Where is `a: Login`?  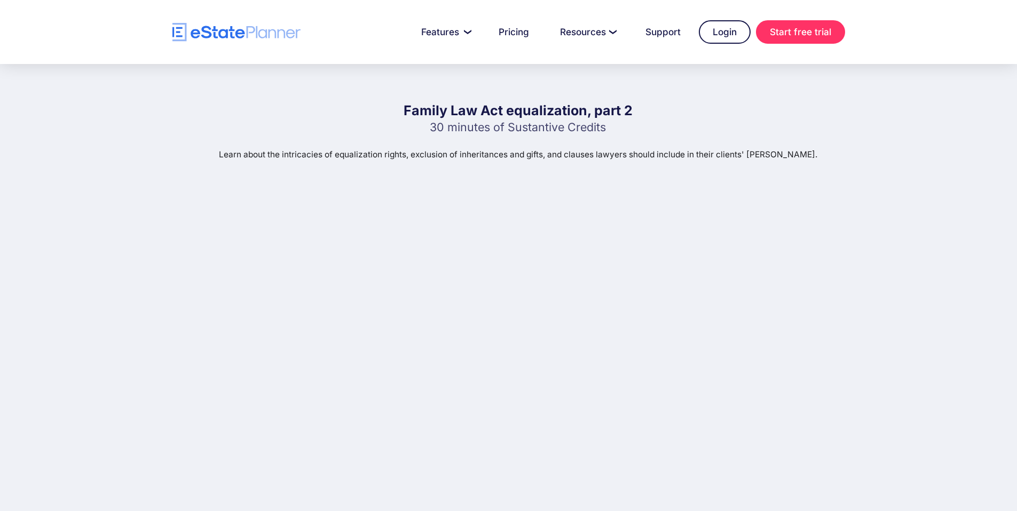
a: Login is located at coordinates (724, 32).